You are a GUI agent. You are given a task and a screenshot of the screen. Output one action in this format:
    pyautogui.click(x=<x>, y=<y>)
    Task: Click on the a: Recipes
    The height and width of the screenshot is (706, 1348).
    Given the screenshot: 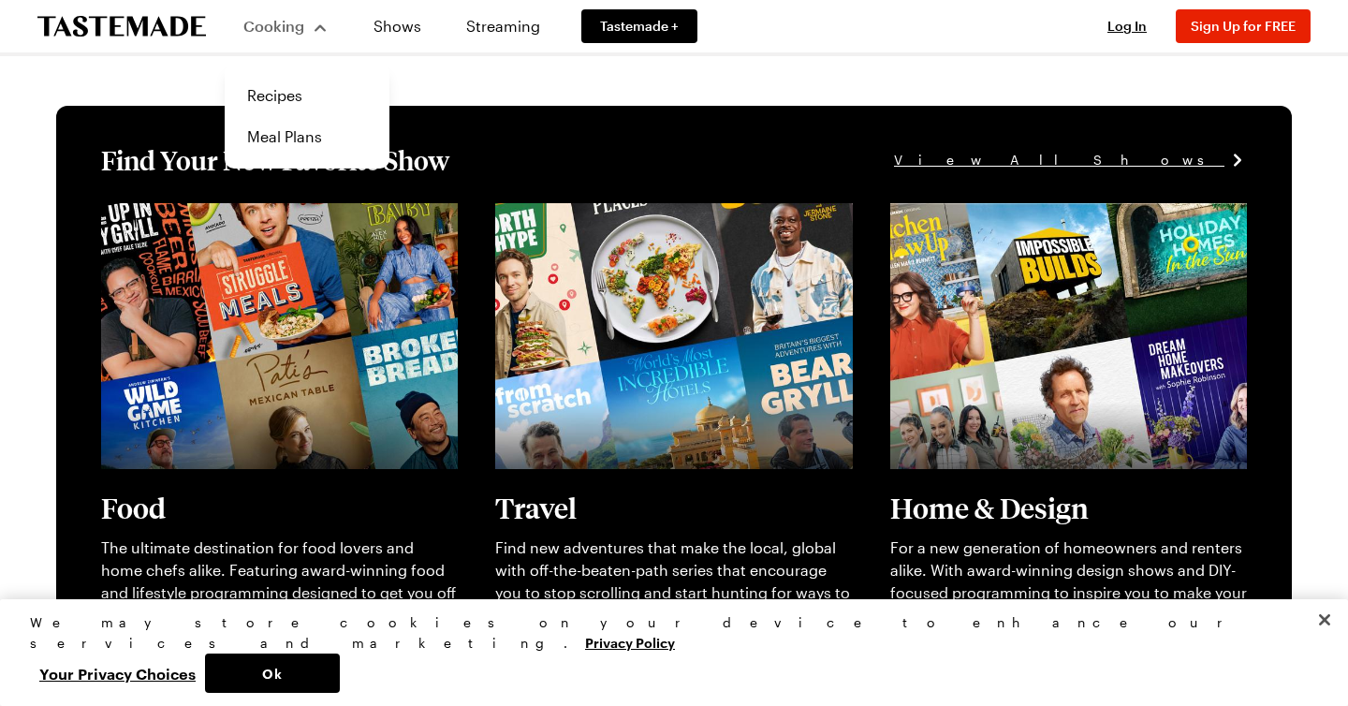 What is the action you would take?
    pyautogui.click(x=307, y=95)
    